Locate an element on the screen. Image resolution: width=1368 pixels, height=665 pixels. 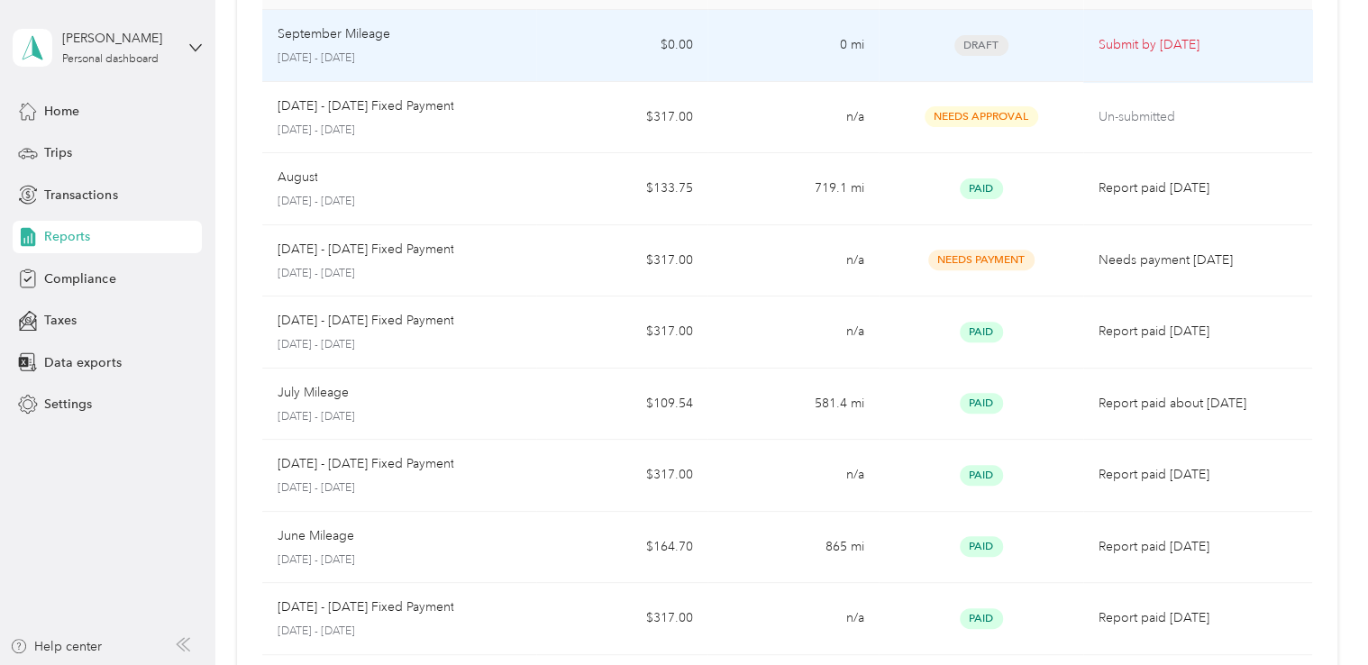
p: August is located at coordinates (296, 178).